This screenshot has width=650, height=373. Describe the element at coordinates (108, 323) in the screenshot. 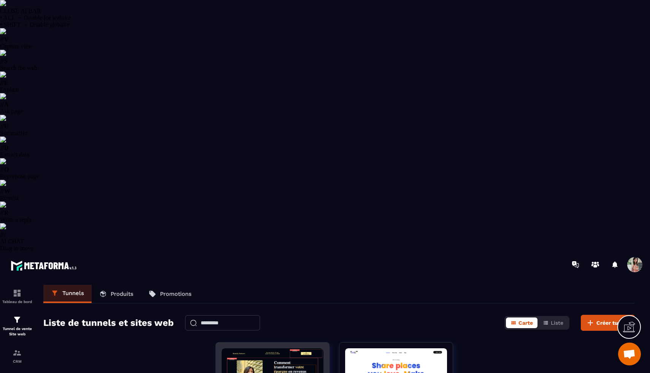

I see `h2: Liste de tunnels et sites web` at that location.